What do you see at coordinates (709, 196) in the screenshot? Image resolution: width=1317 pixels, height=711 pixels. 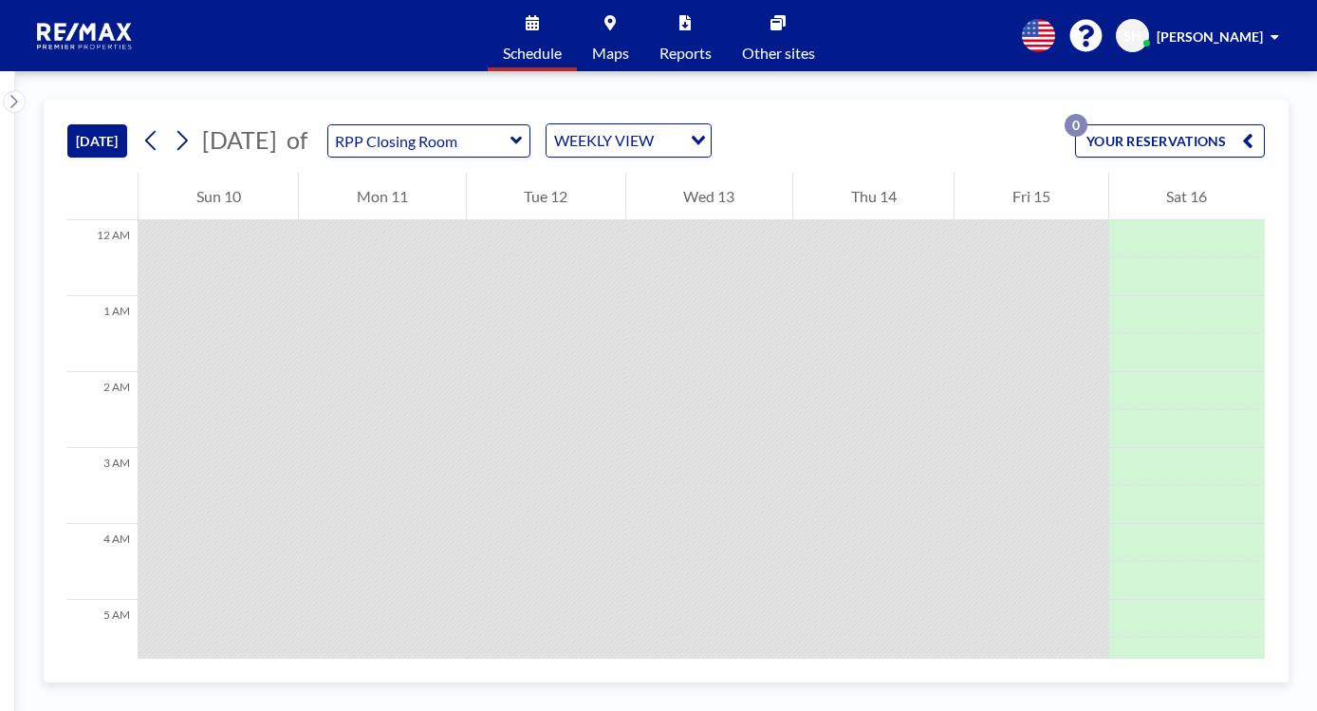 I see `div: Wed 13` at bounding box center [709, 196].